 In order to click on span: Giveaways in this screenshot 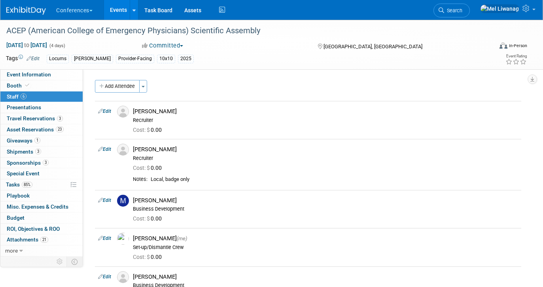, I will do `click(23, 140)`.